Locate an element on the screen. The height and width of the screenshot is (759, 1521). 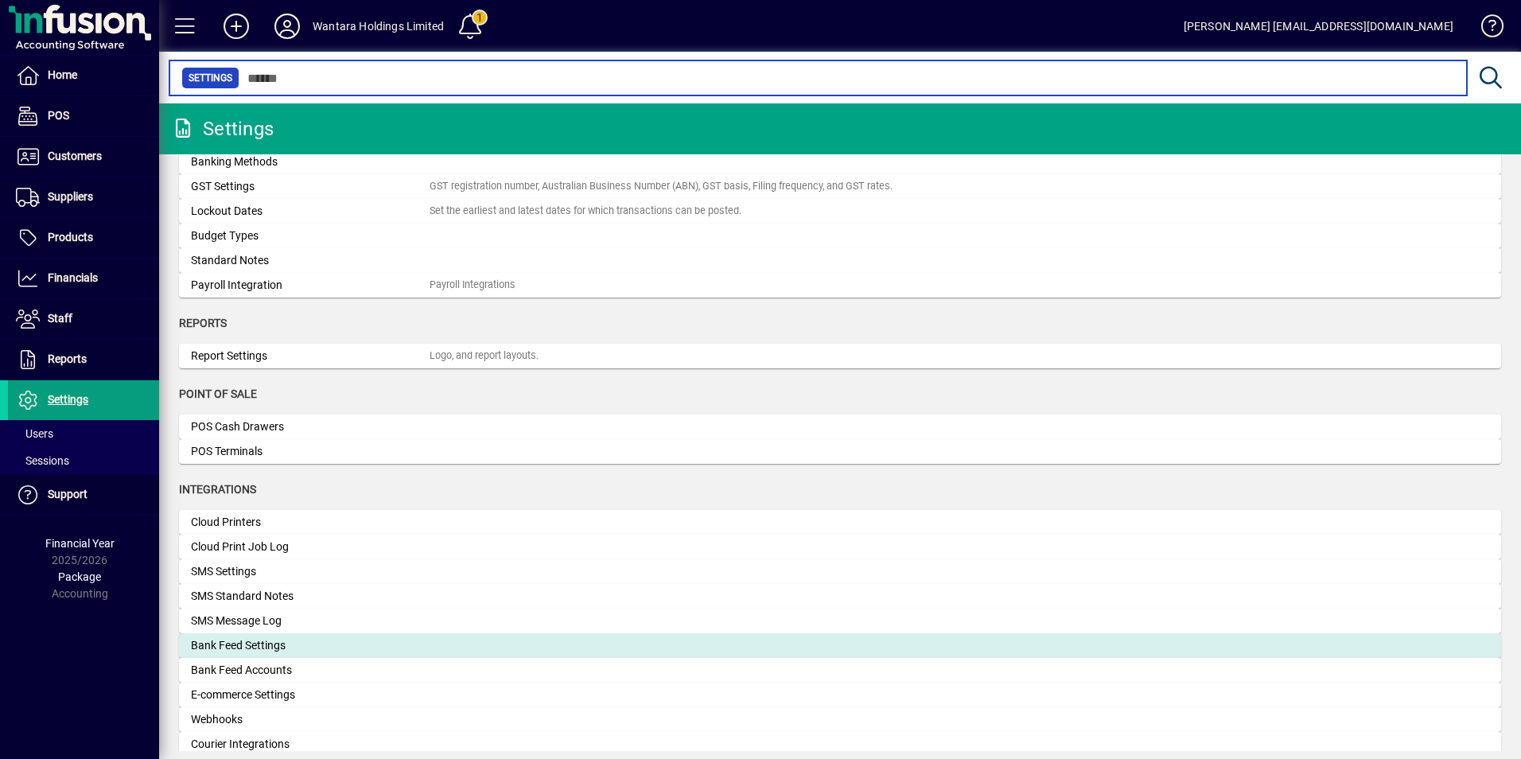
a: Cloud Printers is located at coordinates (840, 522).